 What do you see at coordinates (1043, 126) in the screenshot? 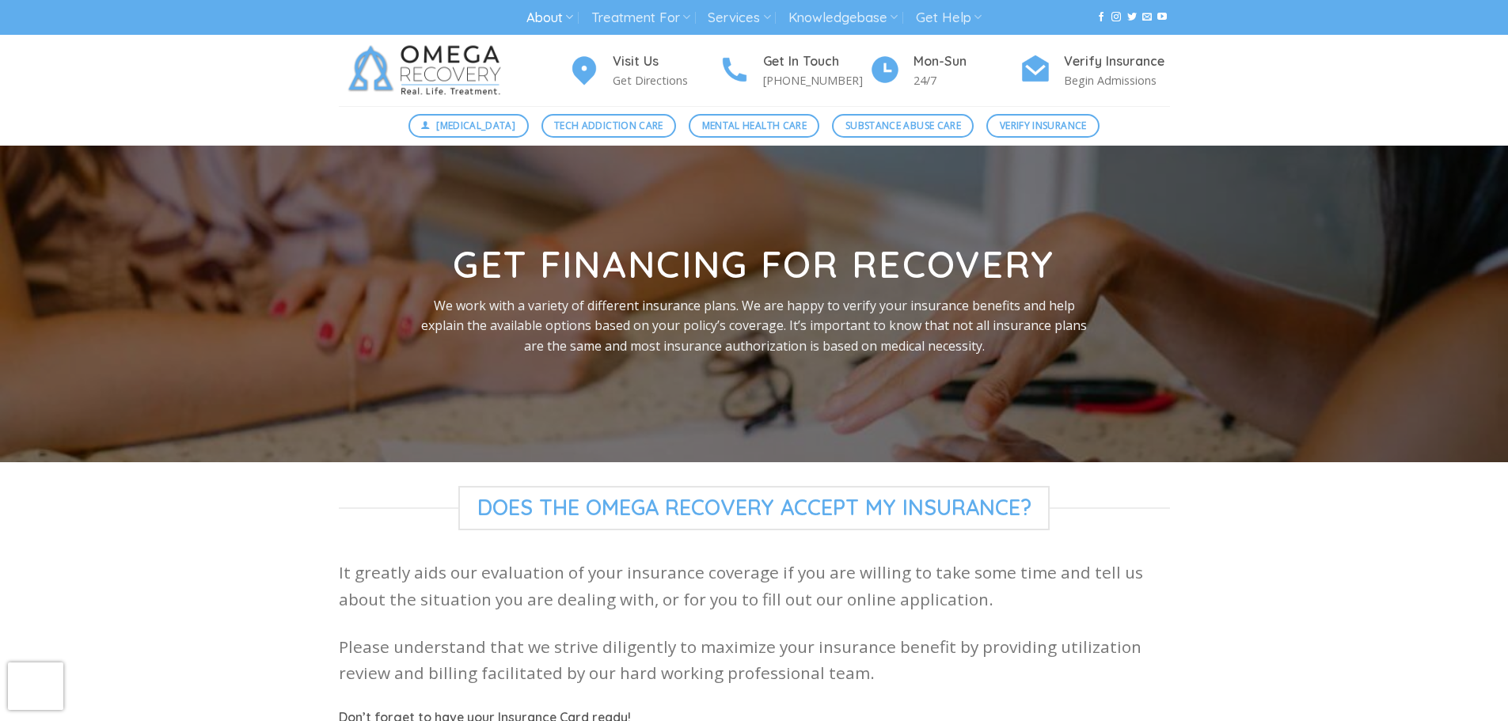
I see `a: Verify Insurance` at bounding box center [1043, 126].